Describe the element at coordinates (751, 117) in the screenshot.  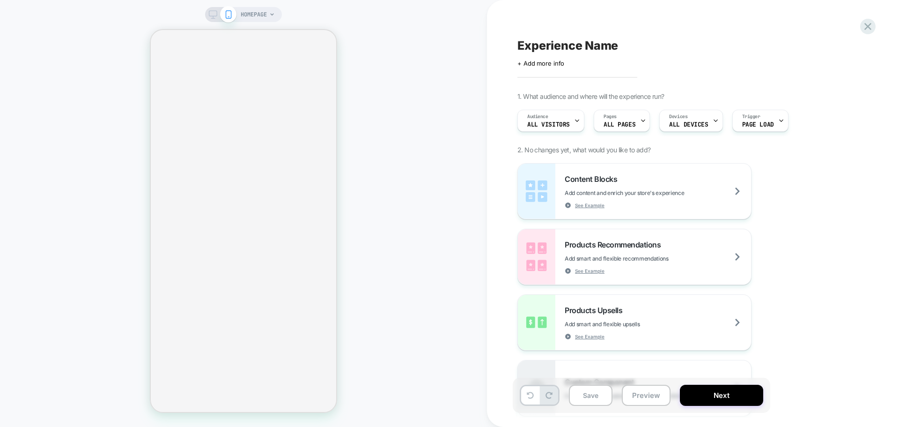
I see `span: Trigger` at that location.